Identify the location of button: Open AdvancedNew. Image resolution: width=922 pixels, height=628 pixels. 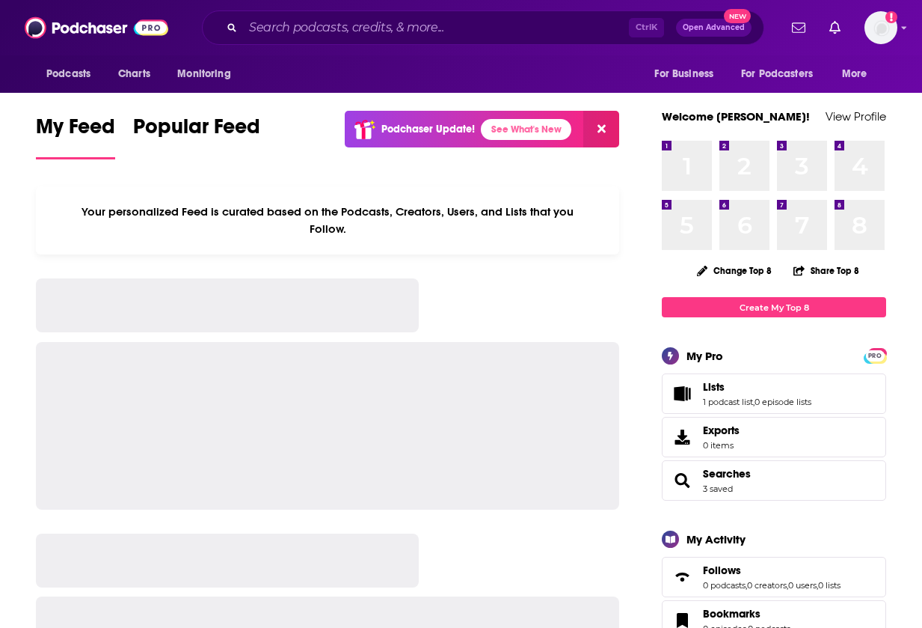
(714, 28).